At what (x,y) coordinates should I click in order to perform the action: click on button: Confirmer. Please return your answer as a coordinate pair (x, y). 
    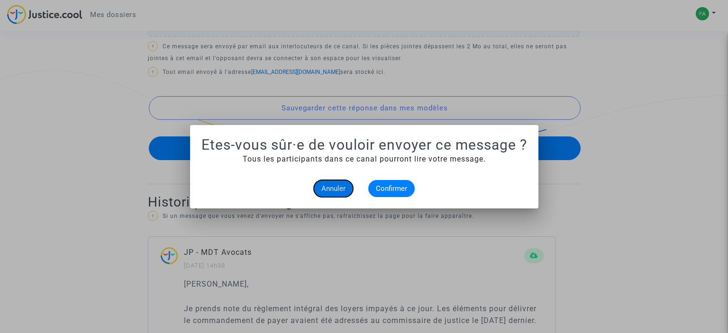
    Looking at the image, I should click on (392, 189).